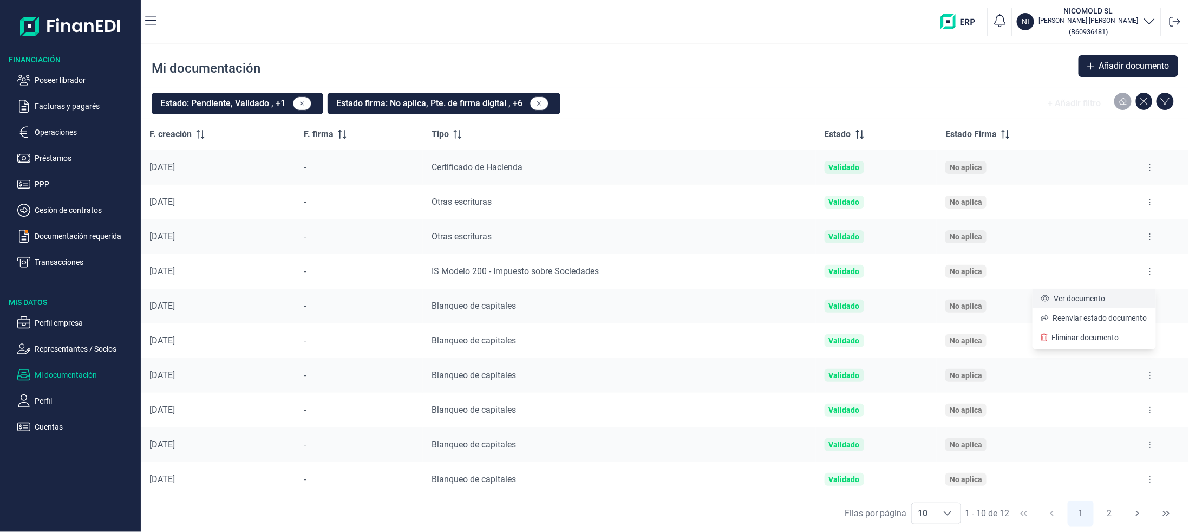 This screenshot has height=532, width=1189. Describe the element at coordinates (77, 132) in the screenshot. I see `button: Operaciones` at that location.